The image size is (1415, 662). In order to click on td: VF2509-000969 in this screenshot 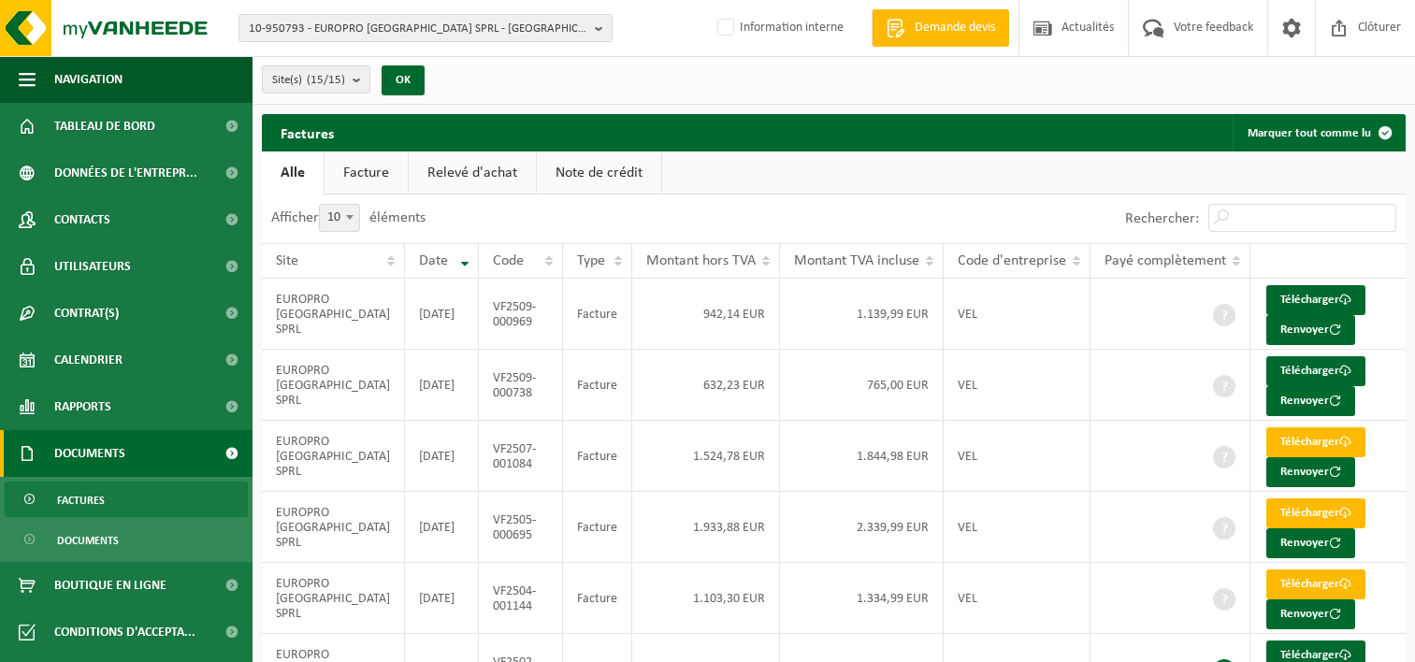, I will do `click(521, 314)`.